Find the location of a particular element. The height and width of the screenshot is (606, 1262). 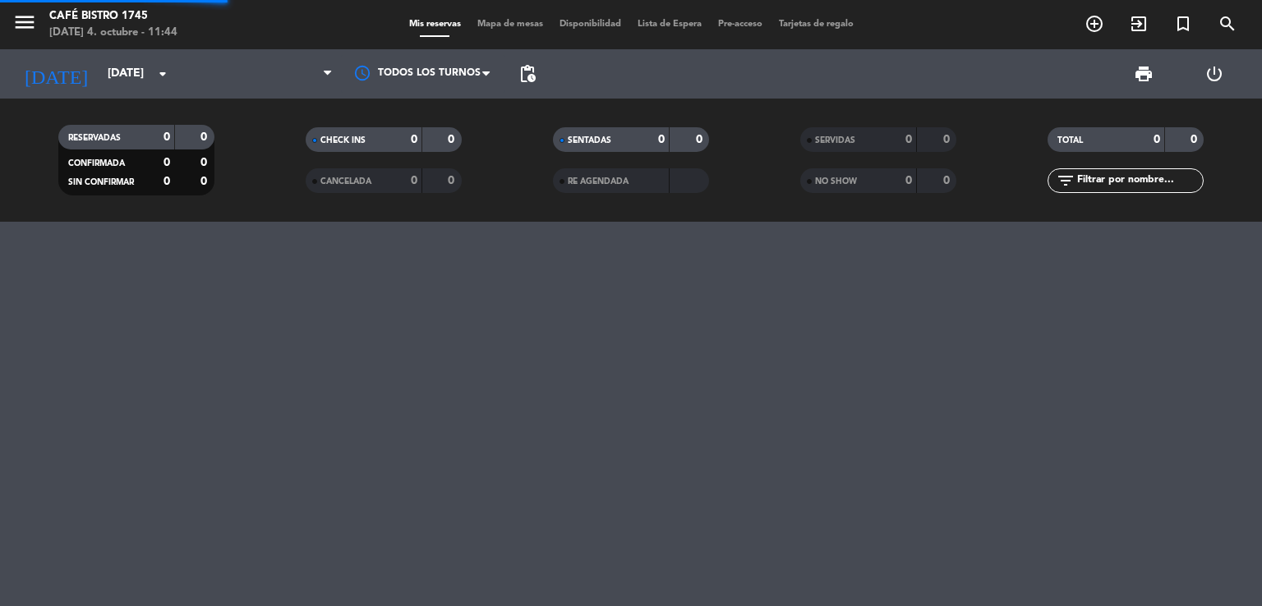

span: SENTADAS is located at coordinates (589, 140).